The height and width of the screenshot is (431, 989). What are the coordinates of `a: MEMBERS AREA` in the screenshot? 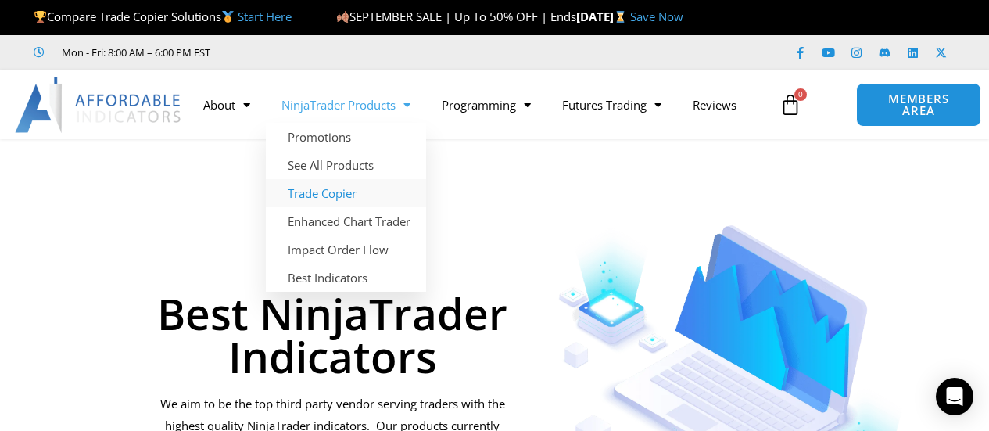 It's located at (918, 105).